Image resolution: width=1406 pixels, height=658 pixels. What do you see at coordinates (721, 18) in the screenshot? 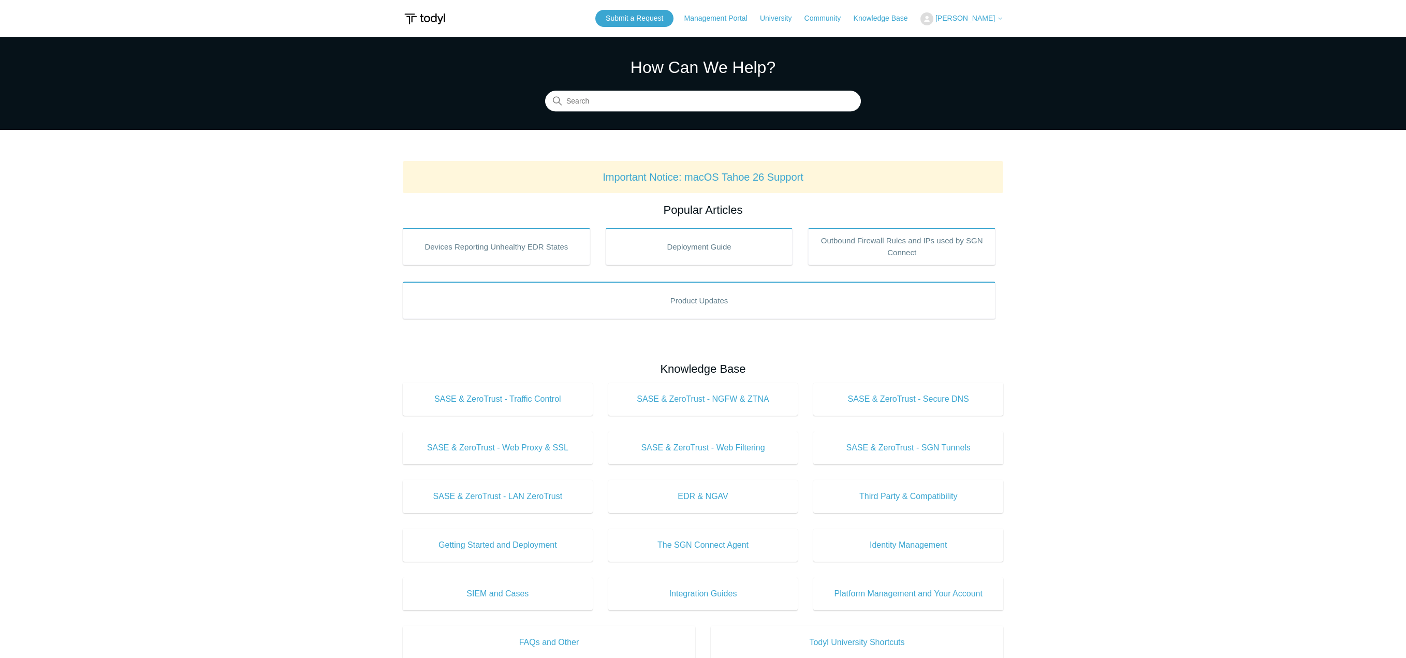
I see `a: Management Portal` at bounding box center [721, 18].